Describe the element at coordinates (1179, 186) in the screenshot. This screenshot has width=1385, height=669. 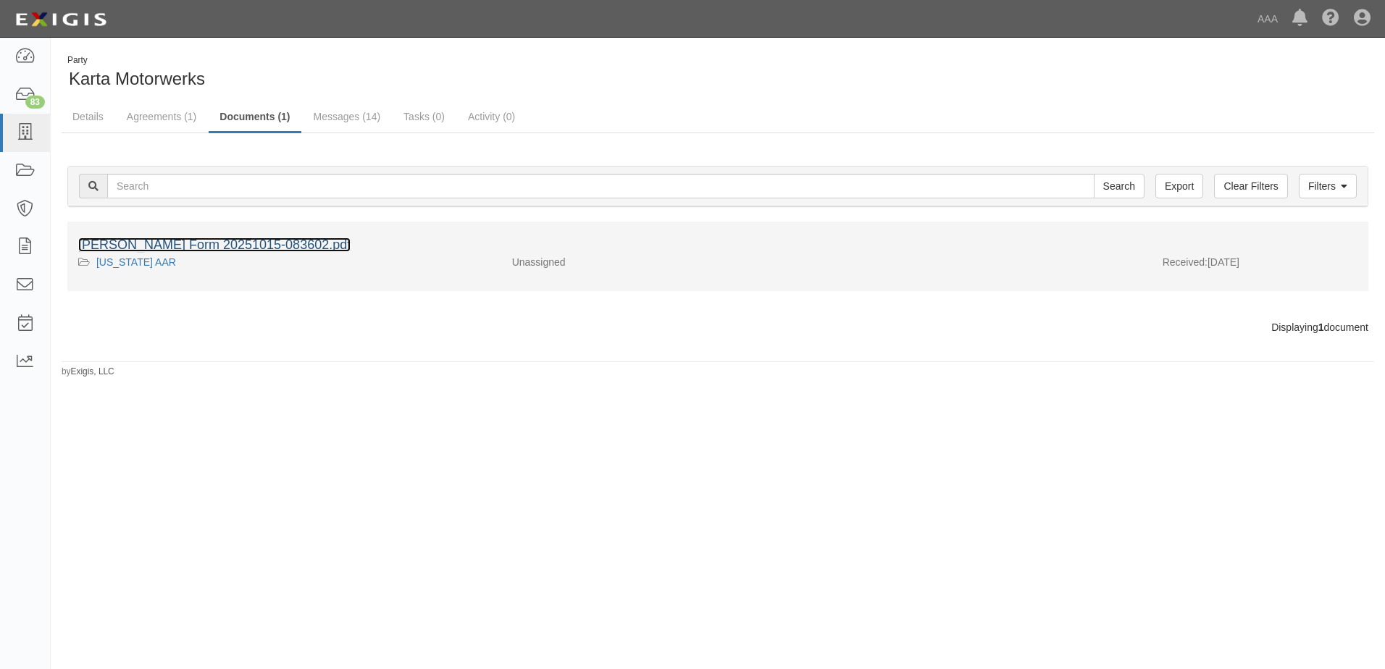
I see `a: Export` at that location.